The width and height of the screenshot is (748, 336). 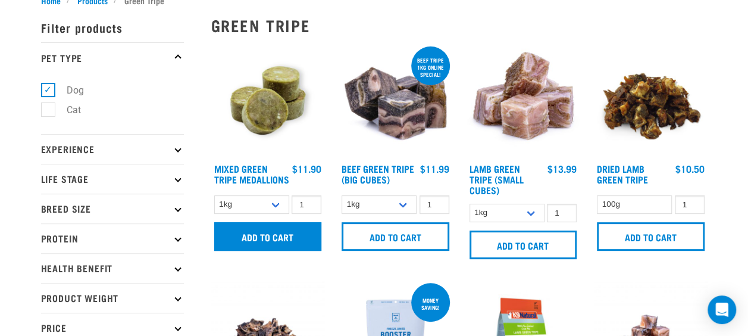 I want to click on div: $11.90, so click(x=306, y=168).